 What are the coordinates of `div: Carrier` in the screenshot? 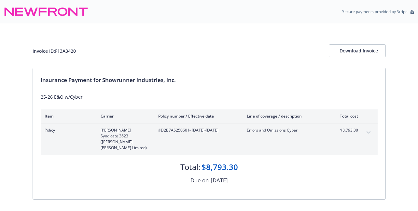 It's located at (124, 116).